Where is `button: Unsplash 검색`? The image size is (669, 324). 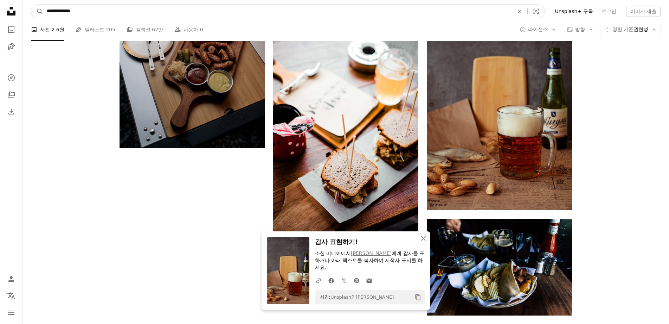
button: Unsplash 검색 is located at coordinates (37, 11).